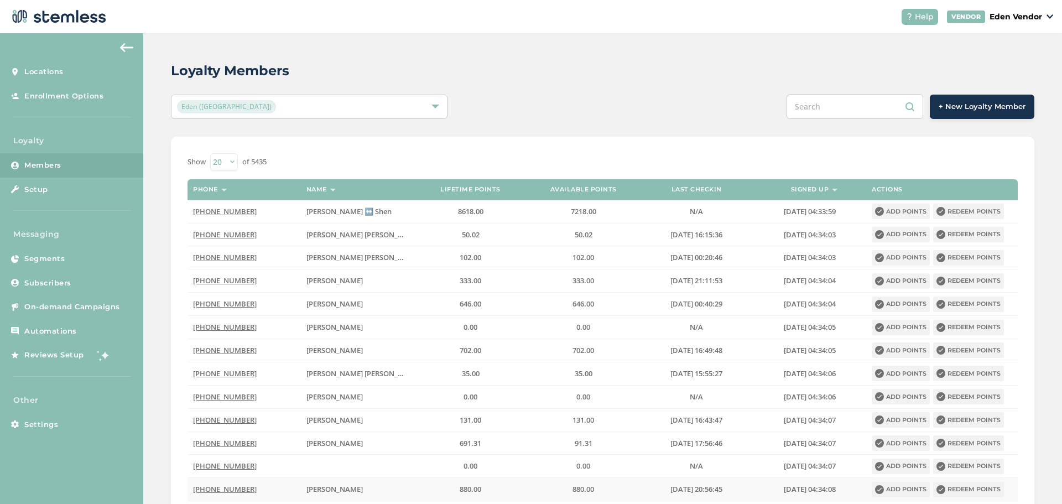  Describe the element at coordinates (696, 304) in the screenshot. I see `label: 2020-07-21 00:40:29` at that location.